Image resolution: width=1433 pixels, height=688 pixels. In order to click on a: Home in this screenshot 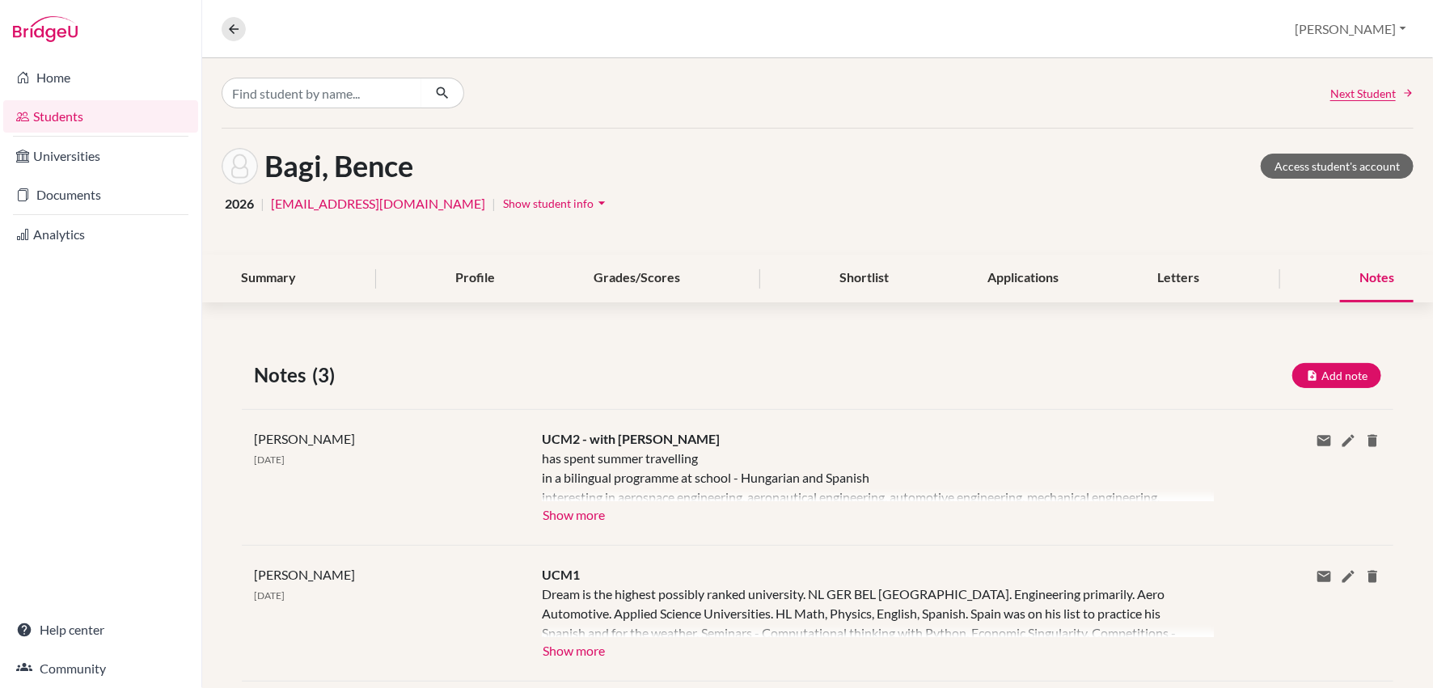, I will do `click(100, 78)`.